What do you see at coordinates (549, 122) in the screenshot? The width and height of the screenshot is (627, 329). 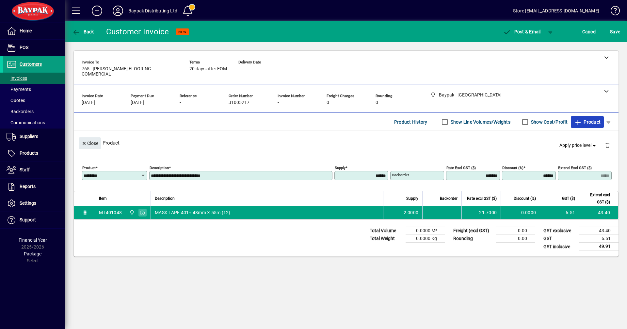 I see `label: Show Cost/Profit` at bounding box center [549, 122].